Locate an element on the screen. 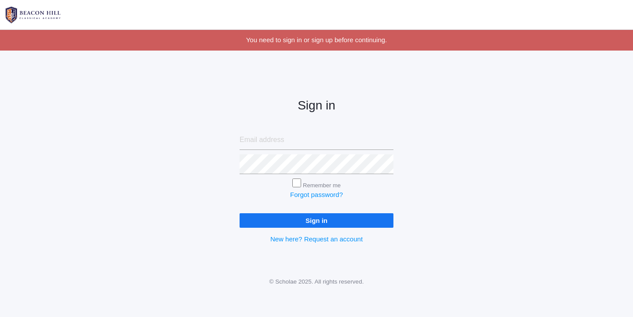 The image size is (633, 317). a: New here? Request an account is located at coordinates (317, 239).